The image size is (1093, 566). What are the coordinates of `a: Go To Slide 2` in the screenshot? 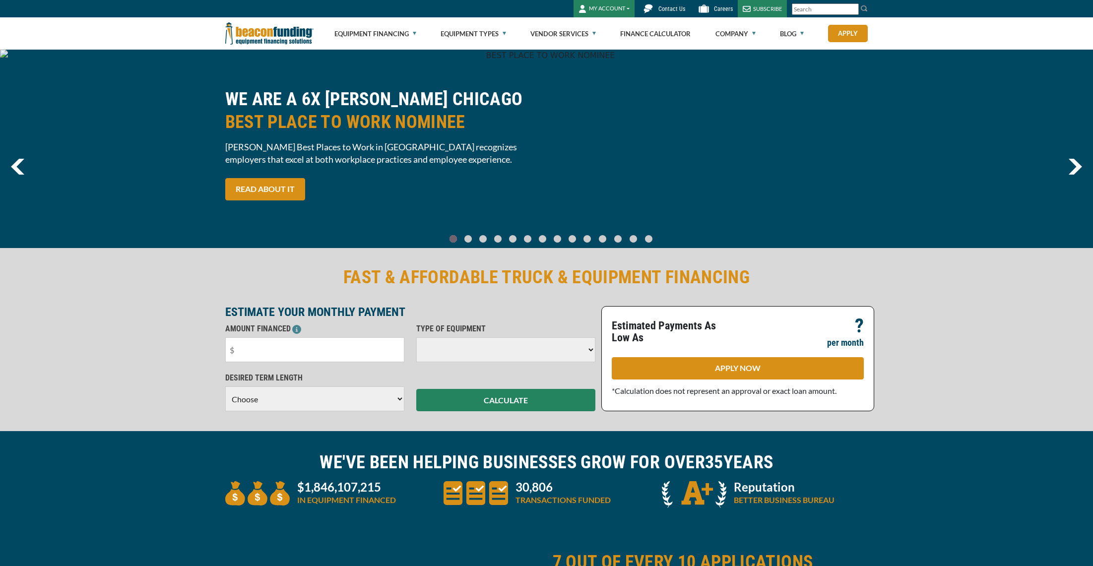 It's located at (483, 239).